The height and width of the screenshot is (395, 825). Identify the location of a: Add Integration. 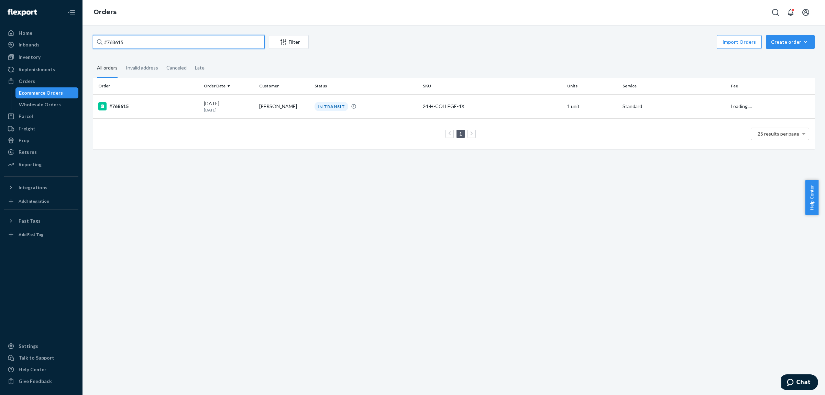
(41, 201).